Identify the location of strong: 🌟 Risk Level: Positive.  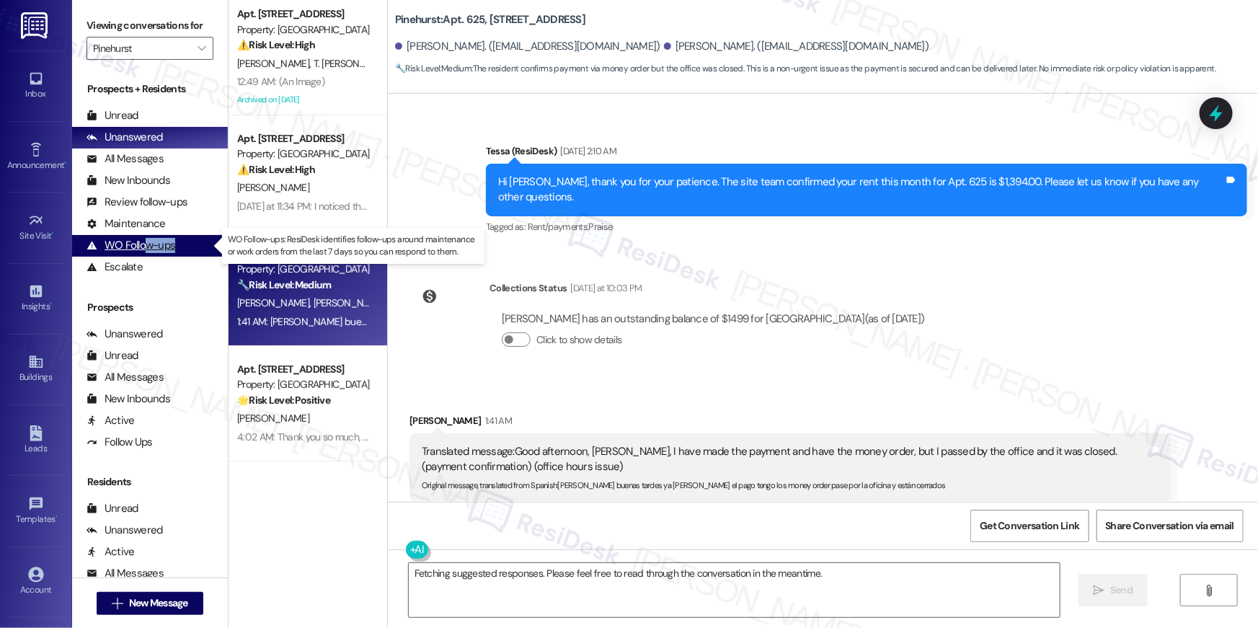
(283, 400).